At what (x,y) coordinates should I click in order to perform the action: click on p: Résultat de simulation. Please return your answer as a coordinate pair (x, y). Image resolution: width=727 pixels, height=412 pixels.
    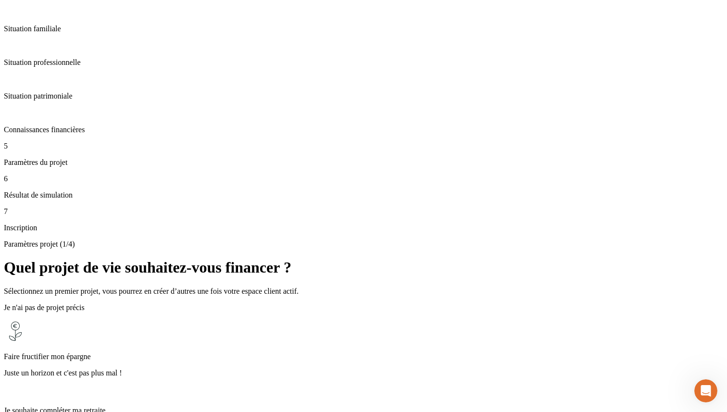
    Looking at the image, I should click on (364, 195).